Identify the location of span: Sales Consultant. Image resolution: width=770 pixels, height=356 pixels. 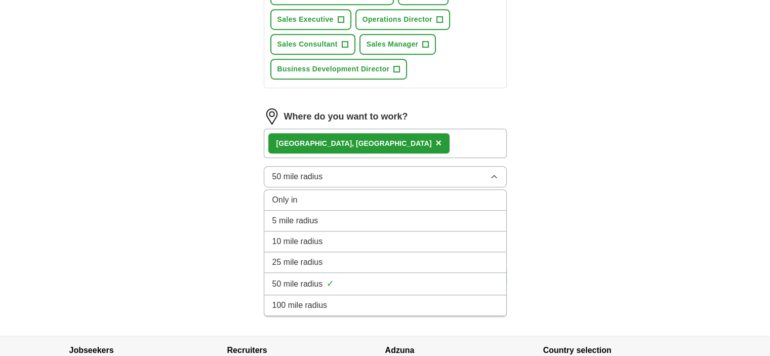
(307, 44).